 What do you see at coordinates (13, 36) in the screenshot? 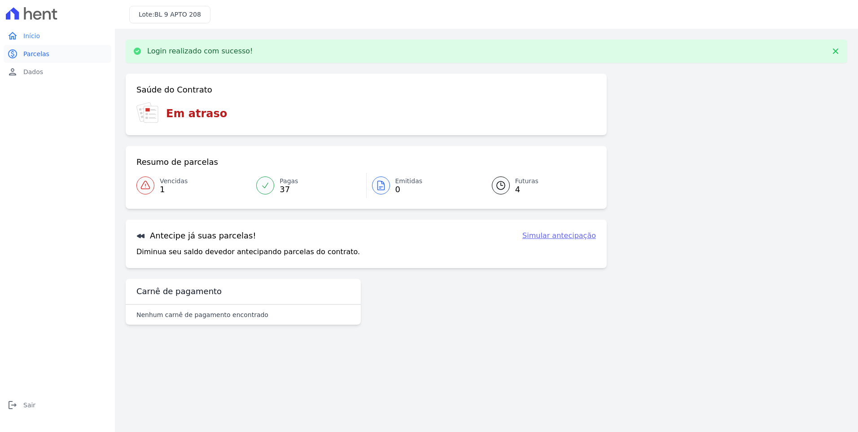
I see `i: home` at bounding box center [13, 36].